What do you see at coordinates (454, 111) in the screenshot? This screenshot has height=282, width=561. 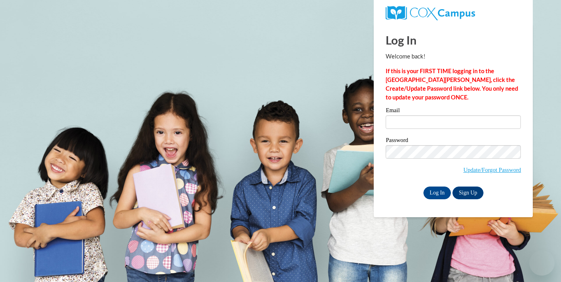 I see `label: Email` at bounding box center [454, 111].